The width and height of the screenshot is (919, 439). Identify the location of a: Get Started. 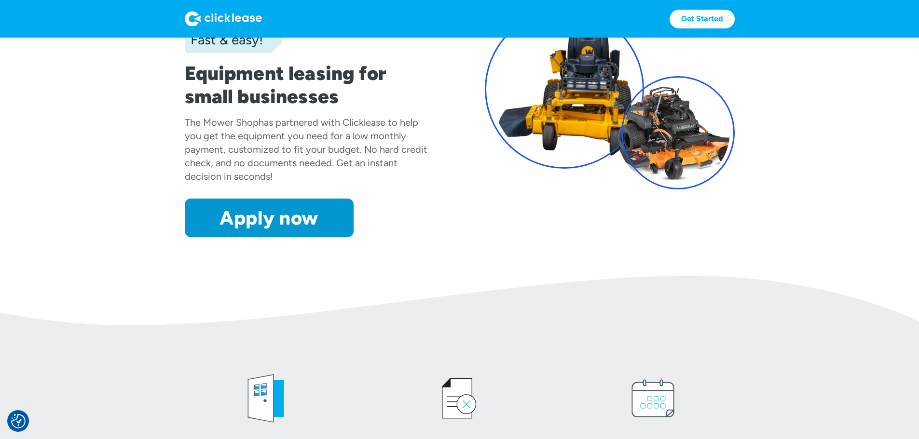
(702, 19).